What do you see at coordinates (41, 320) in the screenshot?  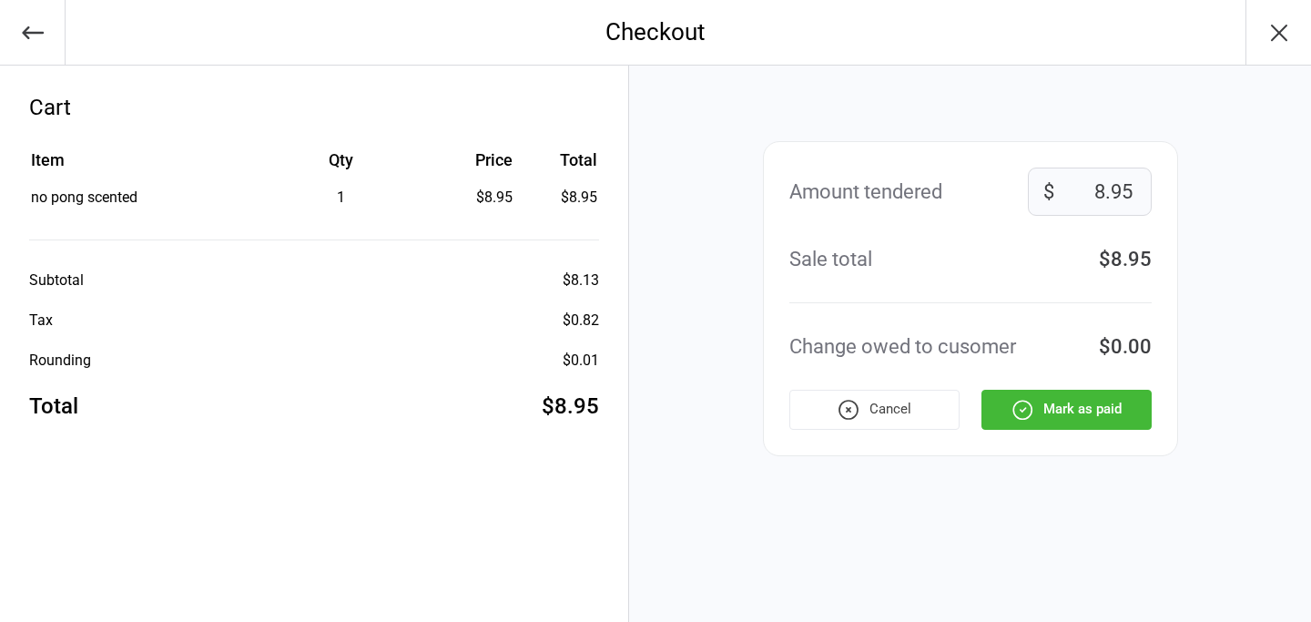 I see `div: Tax` at bounding box center [41, 320].